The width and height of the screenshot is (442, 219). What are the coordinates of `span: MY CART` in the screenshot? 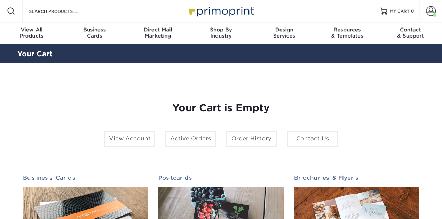 It's located at (400, 11).